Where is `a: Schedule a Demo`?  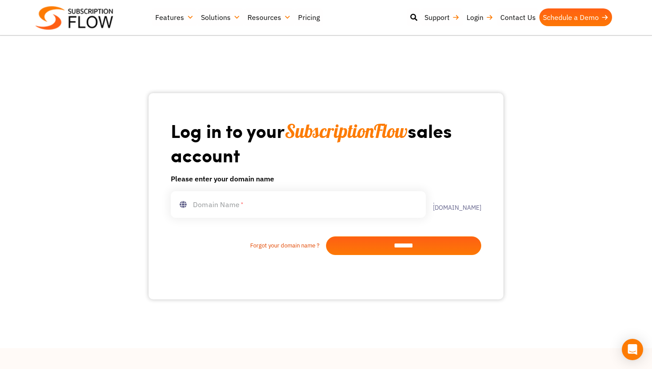
a: Schedule a Demo is located at coordinates (576, 17).